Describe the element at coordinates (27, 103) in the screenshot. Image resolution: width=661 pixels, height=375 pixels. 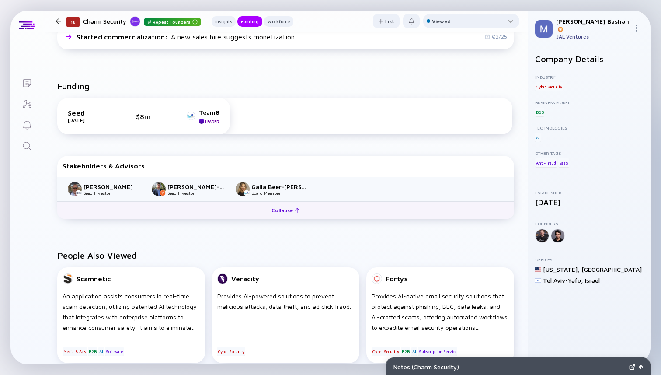
I see `a: Investor Map` at that location.